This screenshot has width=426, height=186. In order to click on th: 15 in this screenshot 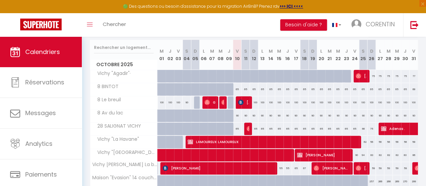, I will do `click(279, 55)`.